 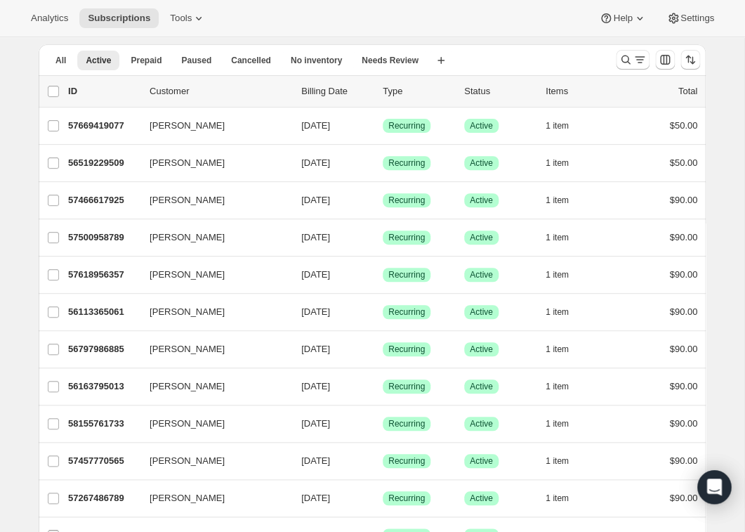 I want to click on button: Sort the results, so click(x=691, y=60).